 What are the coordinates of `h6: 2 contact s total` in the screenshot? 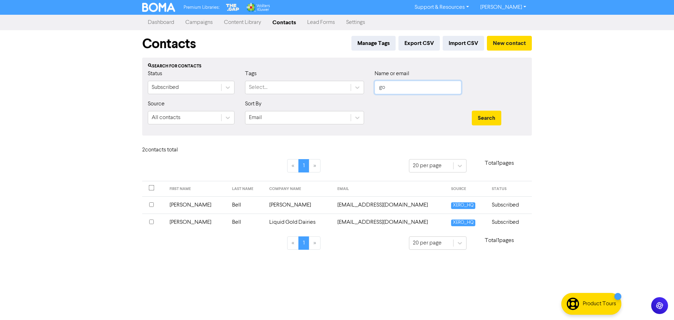 It's located at (170, 150).